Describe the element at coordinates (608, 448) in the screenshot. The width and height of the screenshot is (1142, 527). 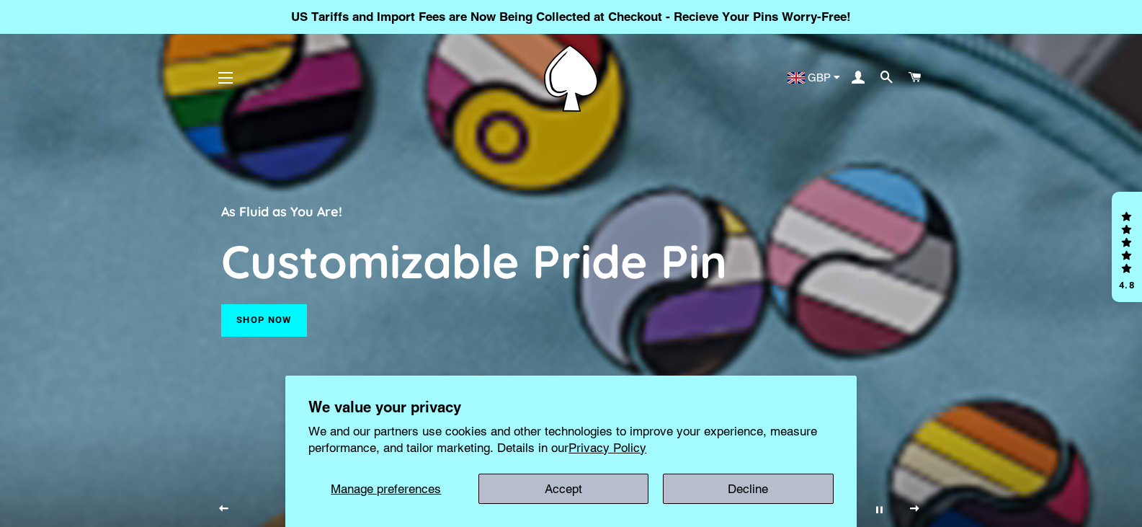
I see `a: Privacy Policy` at that location.